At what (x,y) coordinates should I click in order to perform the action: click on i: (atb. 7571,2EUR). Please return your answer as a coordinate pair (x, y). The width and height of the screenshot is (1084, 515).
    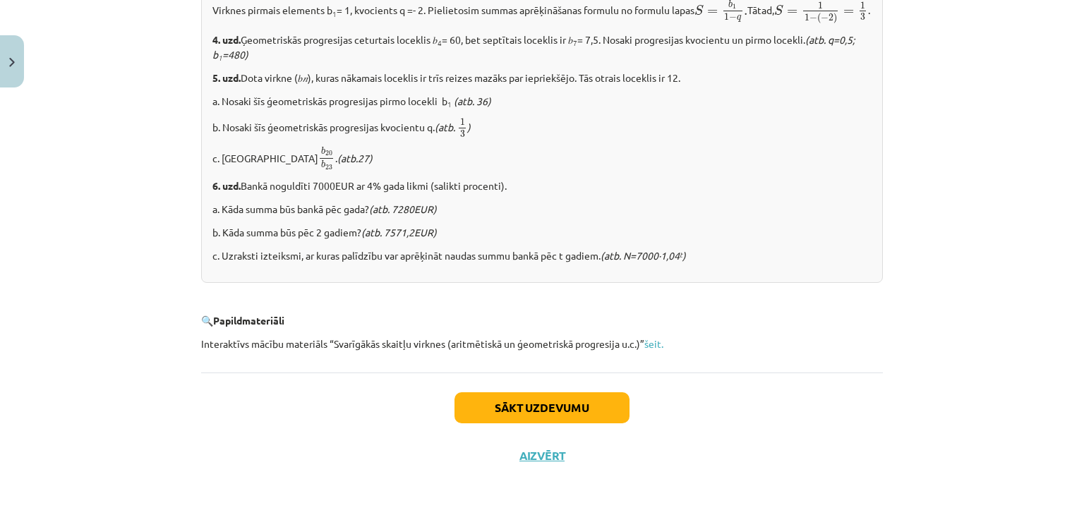
    Looking at the image, I should click on (399, 232).